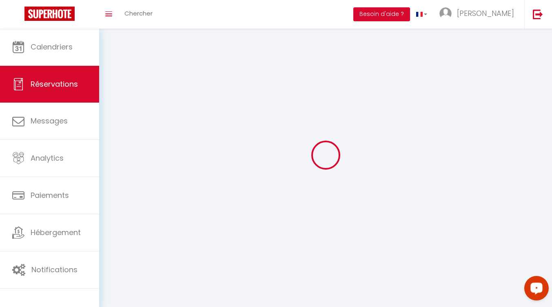  I want to click on span: Chercher, so click(138, 13).